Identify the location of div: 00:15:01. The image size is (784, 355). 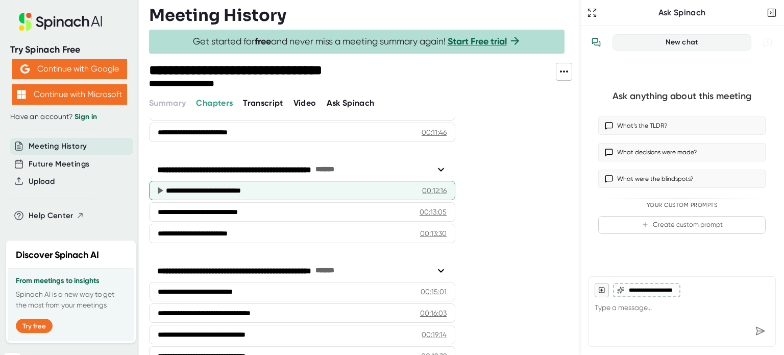
(433, 291).